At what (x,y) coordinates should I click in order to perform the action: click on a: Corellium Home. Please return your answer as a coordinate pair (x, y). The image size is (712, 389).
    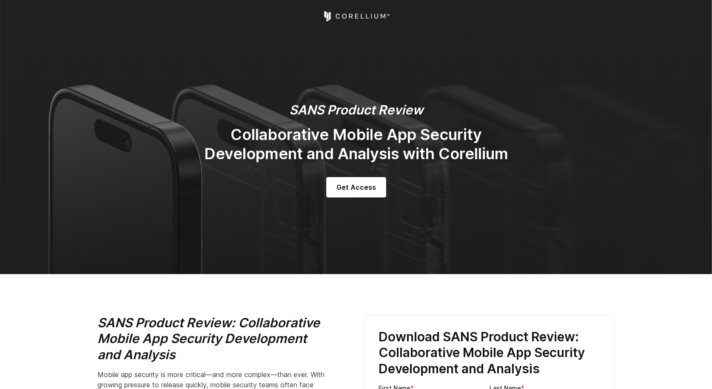
    Looking at the image, I should click on (356, 16).